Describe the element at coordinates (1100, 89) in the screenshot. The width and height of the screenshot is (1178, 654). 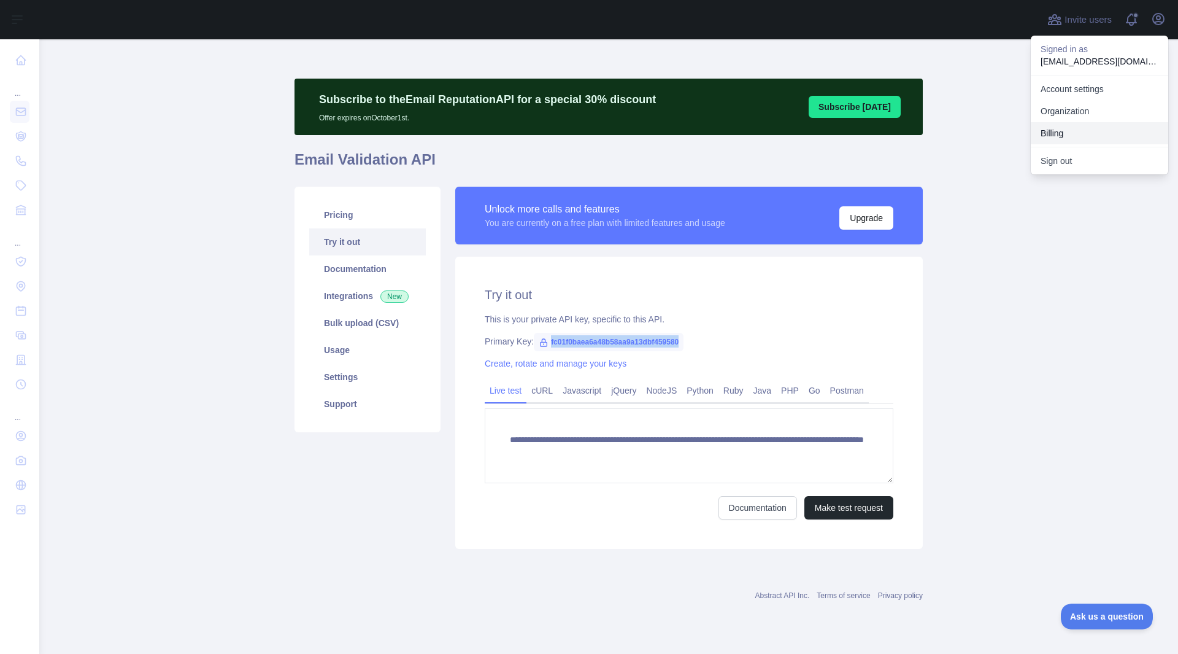
I see `a: Account settings` at that location.